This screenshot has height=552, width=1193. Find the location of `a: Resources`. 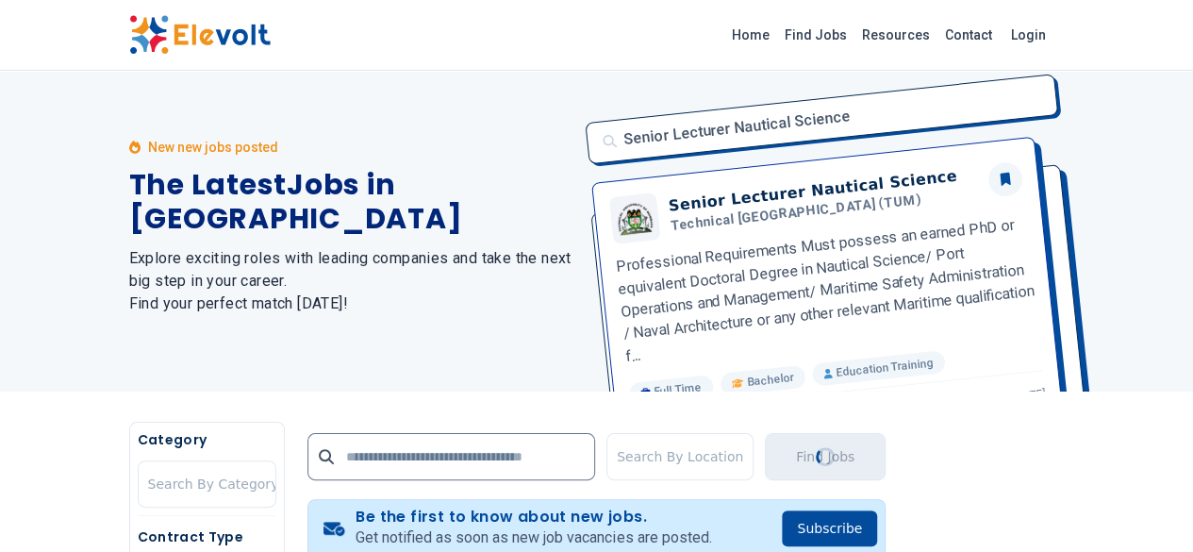

a: Resources is located at coordinates (896, 35).